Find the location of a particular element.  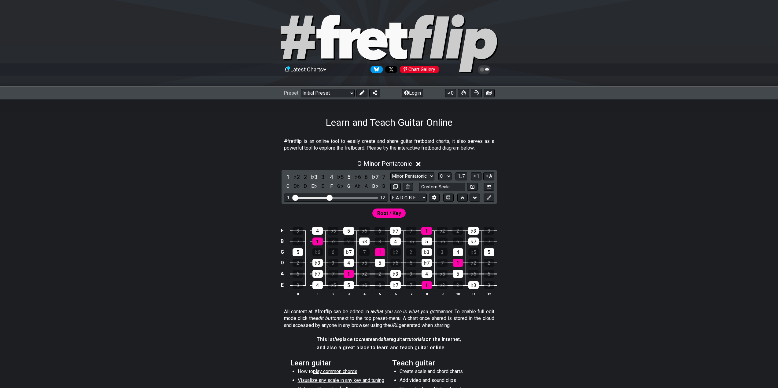

span: Preset is located at coordinates (291, 93).